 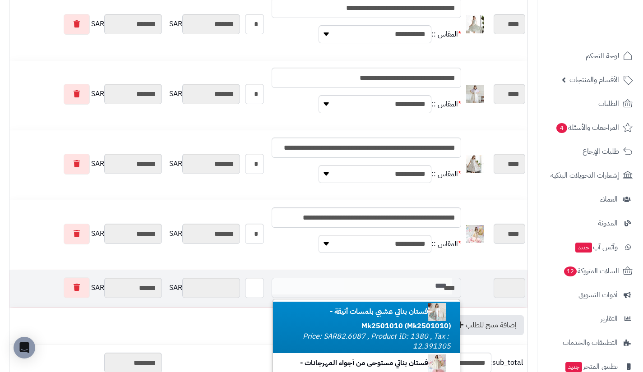 I want to click on span: الأقسام والمنتجات, so click(x=594, y=80).